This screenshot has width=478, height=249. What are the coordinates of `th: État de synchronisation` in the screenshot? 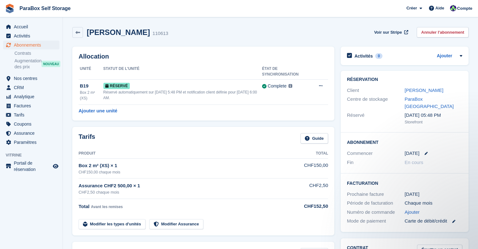 It's located at (289, 72).